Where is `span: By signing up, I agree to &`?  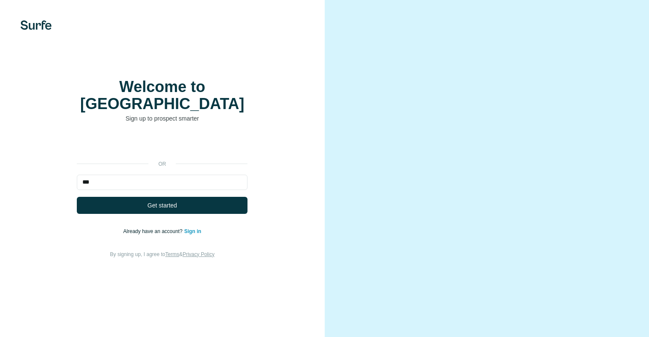 span: By signing up, I agree to & is located at coordinates (162, 255).